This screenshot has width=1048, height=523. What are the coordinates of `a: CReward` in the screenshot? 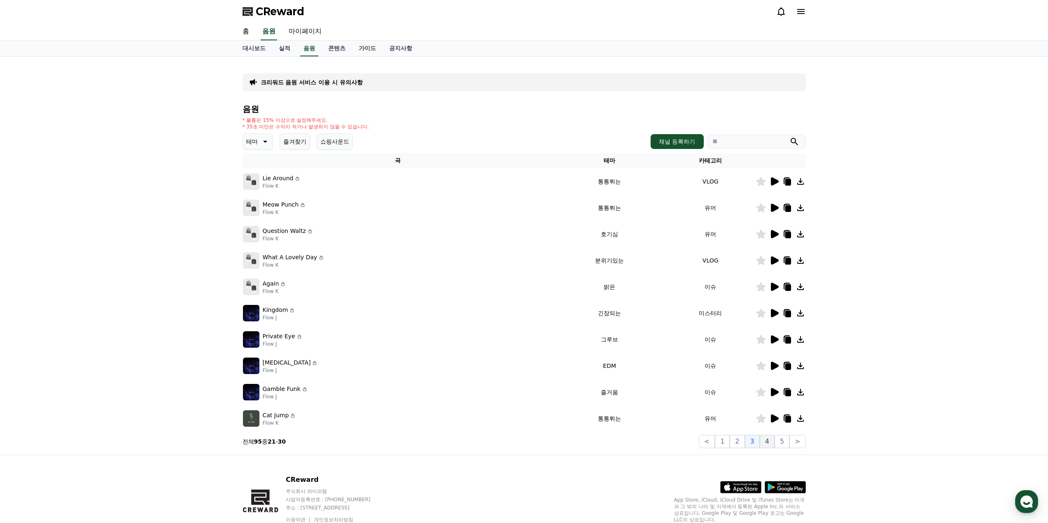 It's located at (273, 12).